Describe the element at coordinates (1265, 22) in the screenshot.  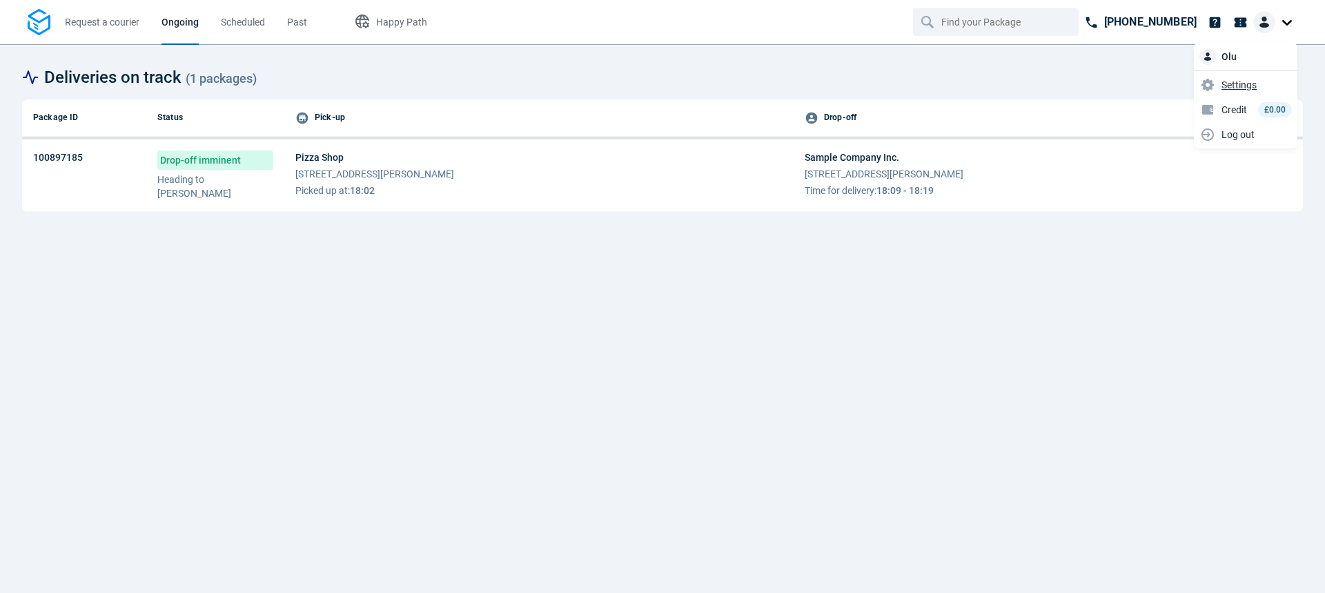
I see `img: Client` at that location.